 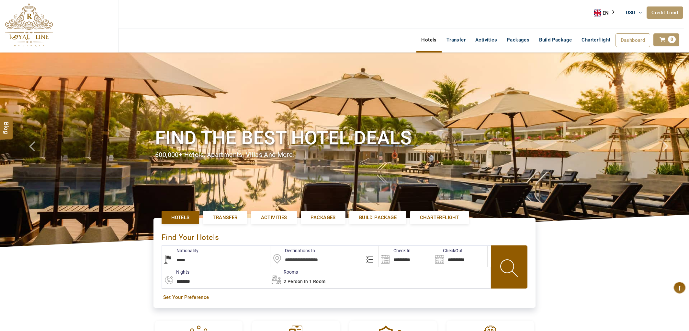 What do you see at coordinates (180, 217) in the screenshot?
I see `span: Hotels` at bounding box center [180, 217].